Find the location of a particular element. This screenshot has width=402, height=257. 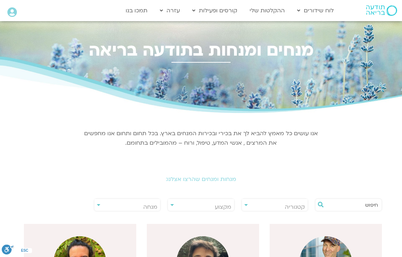

span: מנחה is located at coordinates (150, 207).